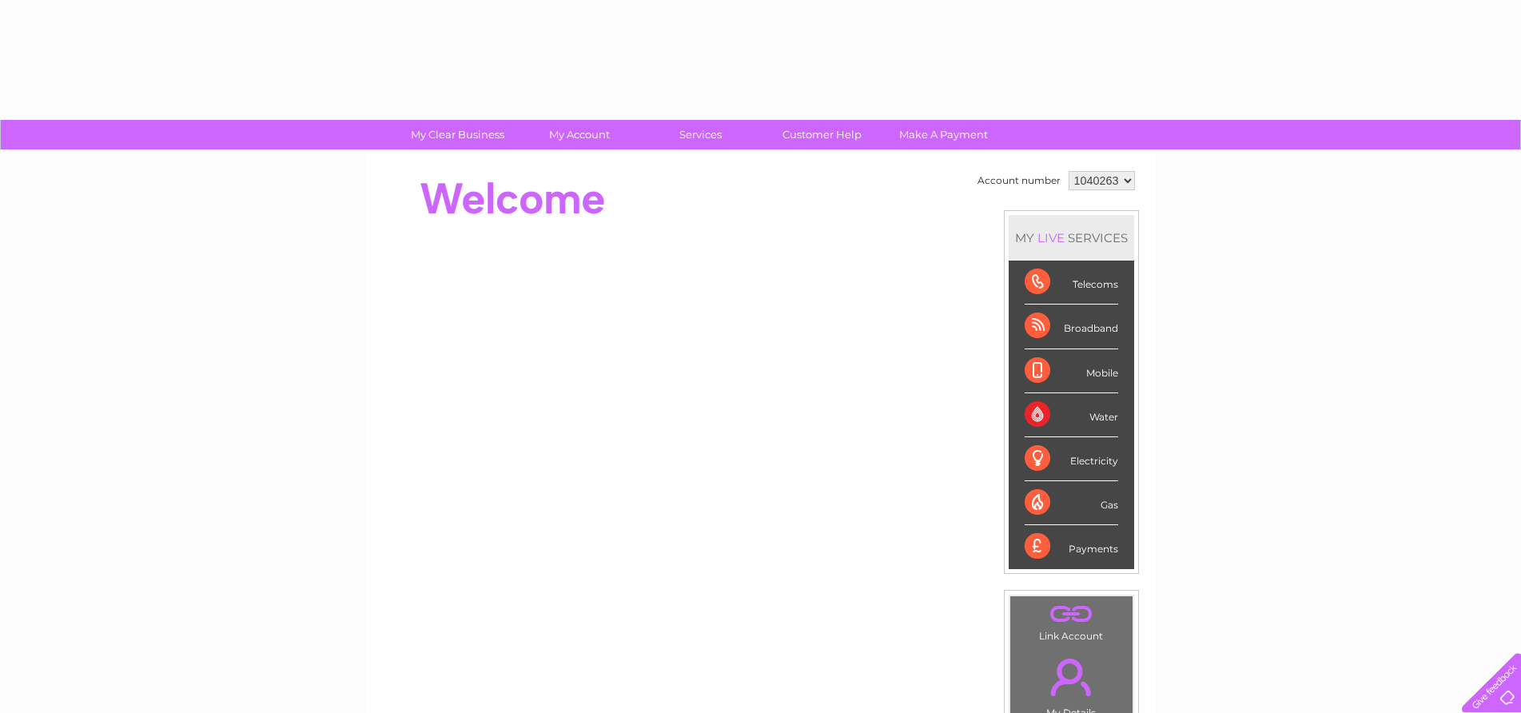  What do you see at coordinates (1071, 503) in the screenshot?
I see `div: Gas` at bounding box center [1071, 503].